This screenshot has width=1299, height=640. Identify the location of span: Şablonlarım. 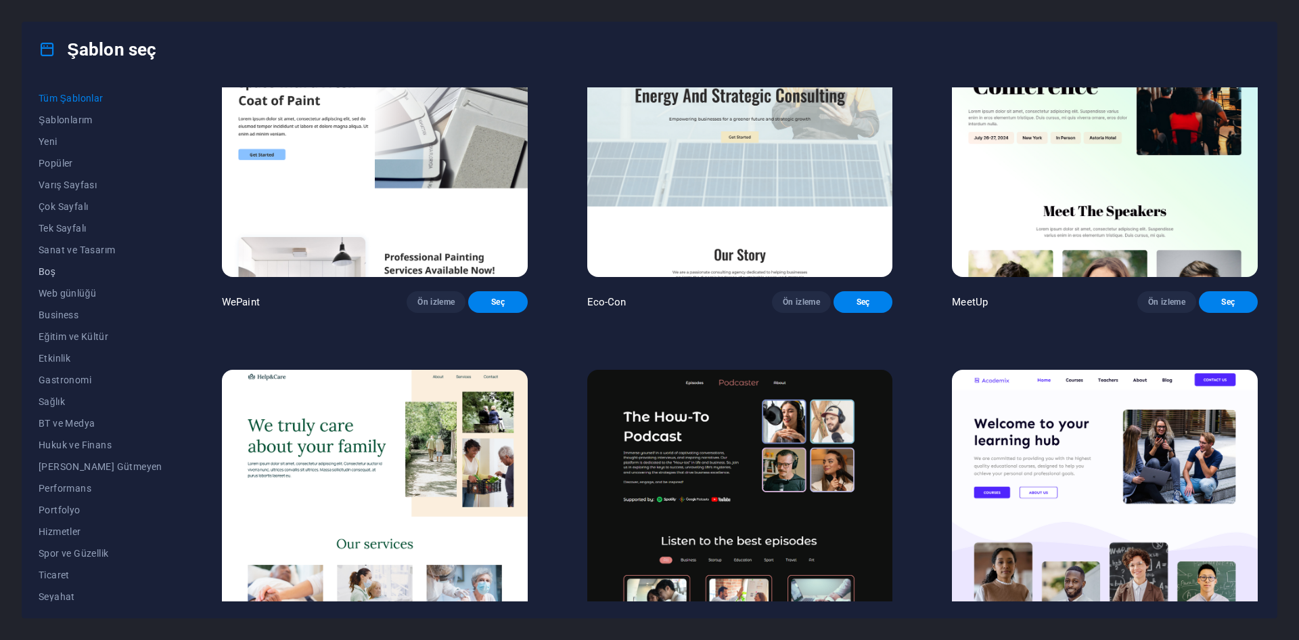
(100, 120).